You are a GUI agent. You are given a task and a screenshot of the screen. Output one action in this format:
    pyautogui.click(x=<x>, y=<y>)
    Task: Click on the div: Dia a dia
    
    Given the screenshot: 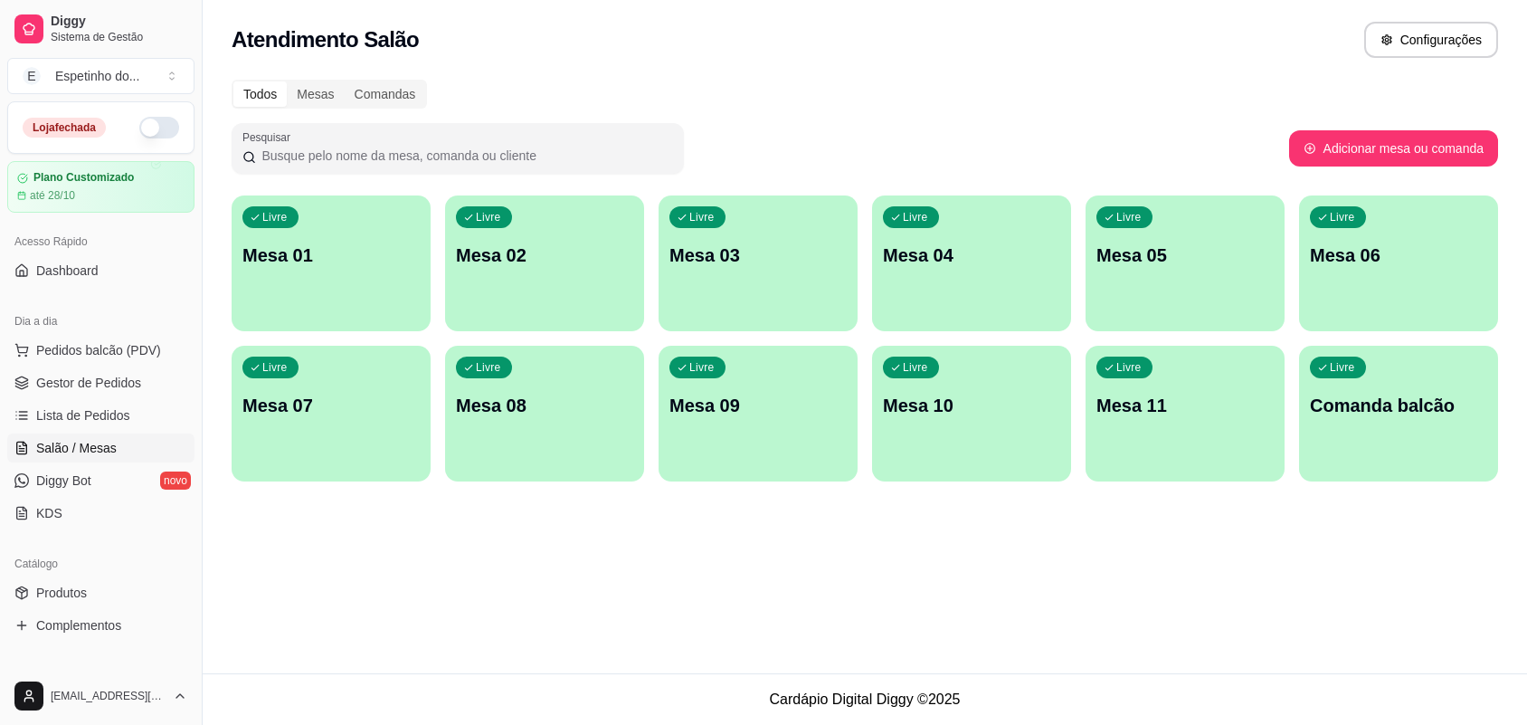 What is the action you would take?
    pyautogui.click(x=100, y=321)
    